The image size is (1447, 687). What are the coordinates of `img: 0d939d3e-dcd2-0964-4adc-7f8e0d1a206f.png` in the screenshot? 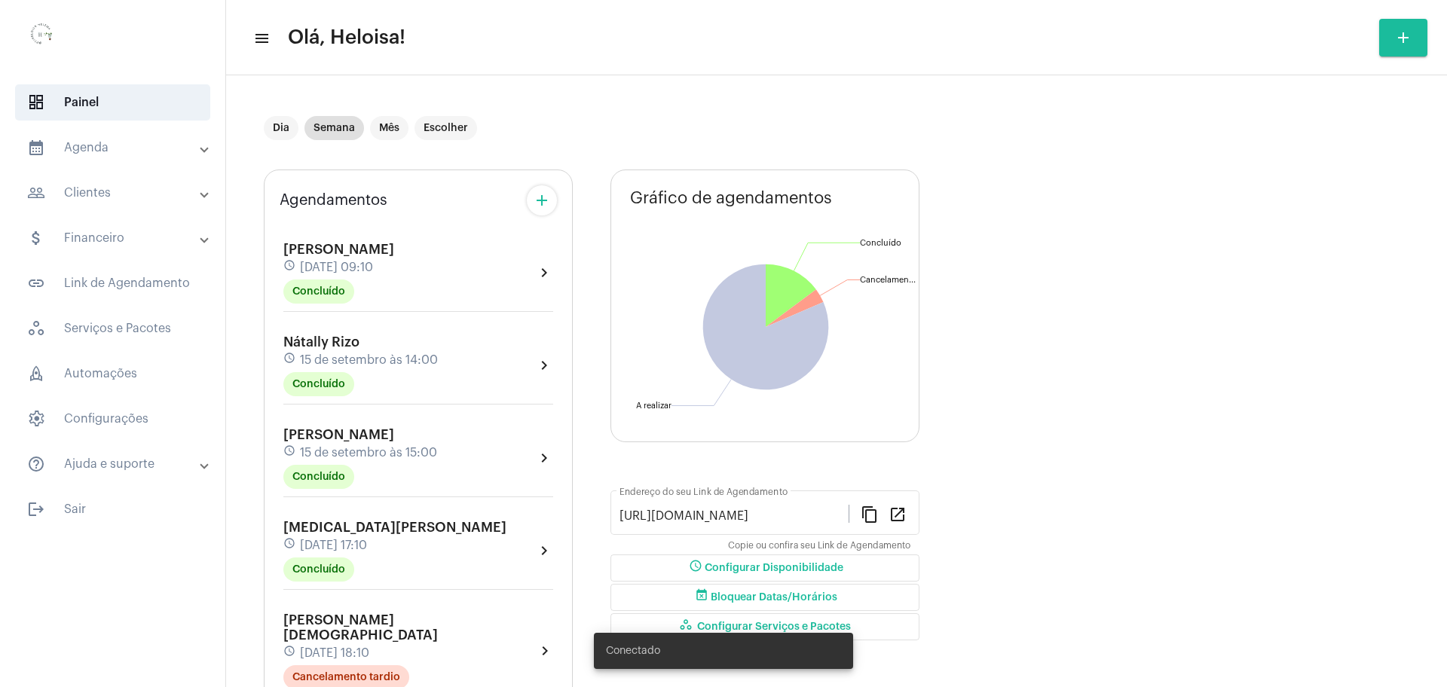 It's located at (42, 38).